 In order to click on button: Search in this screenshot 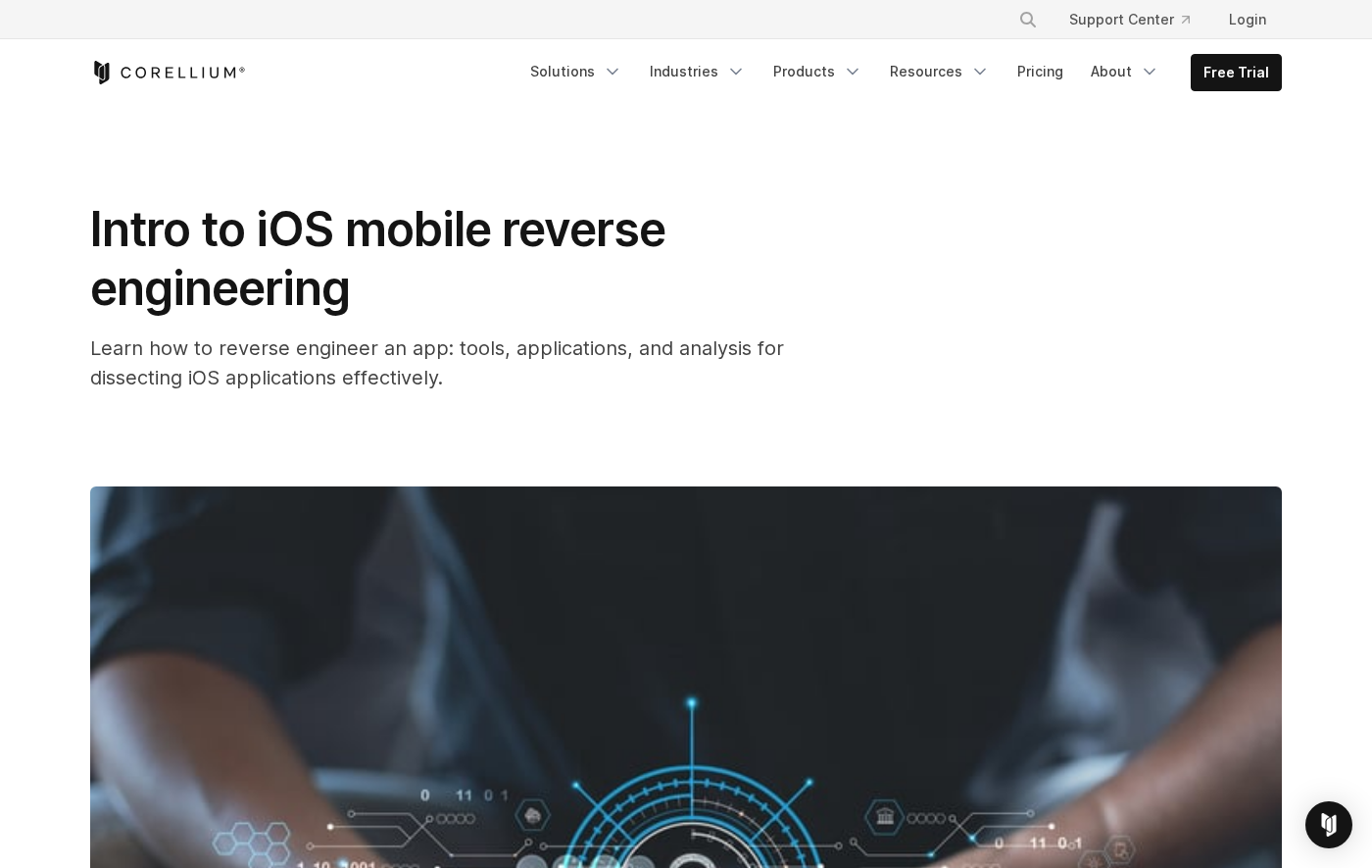, I will do `click(1029, 20)`.